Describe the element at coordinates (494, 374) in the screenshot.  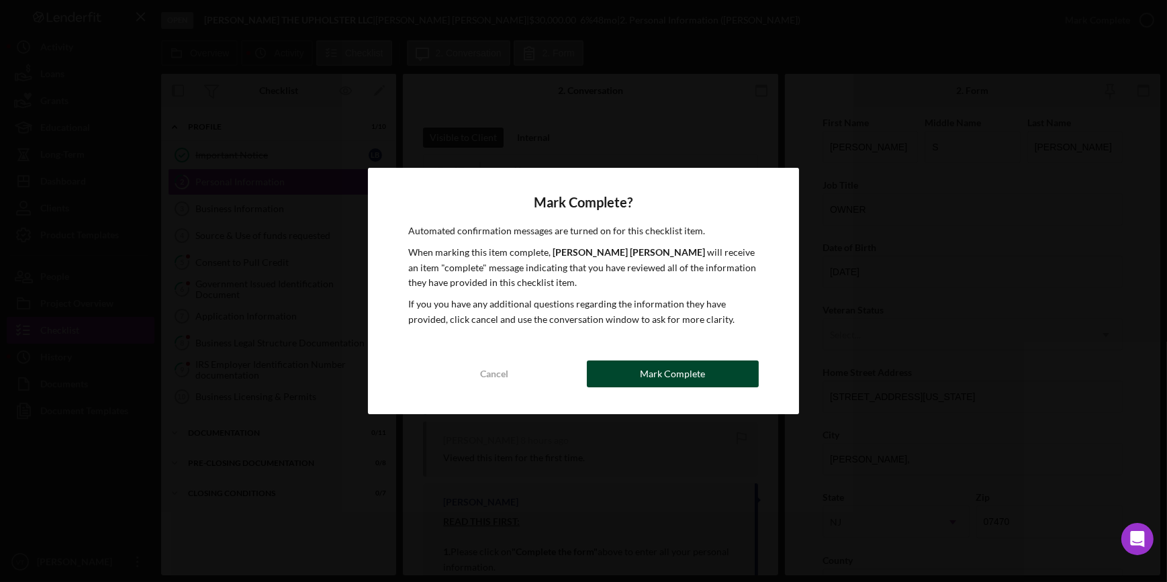
I see `button: Cancel` at that location.